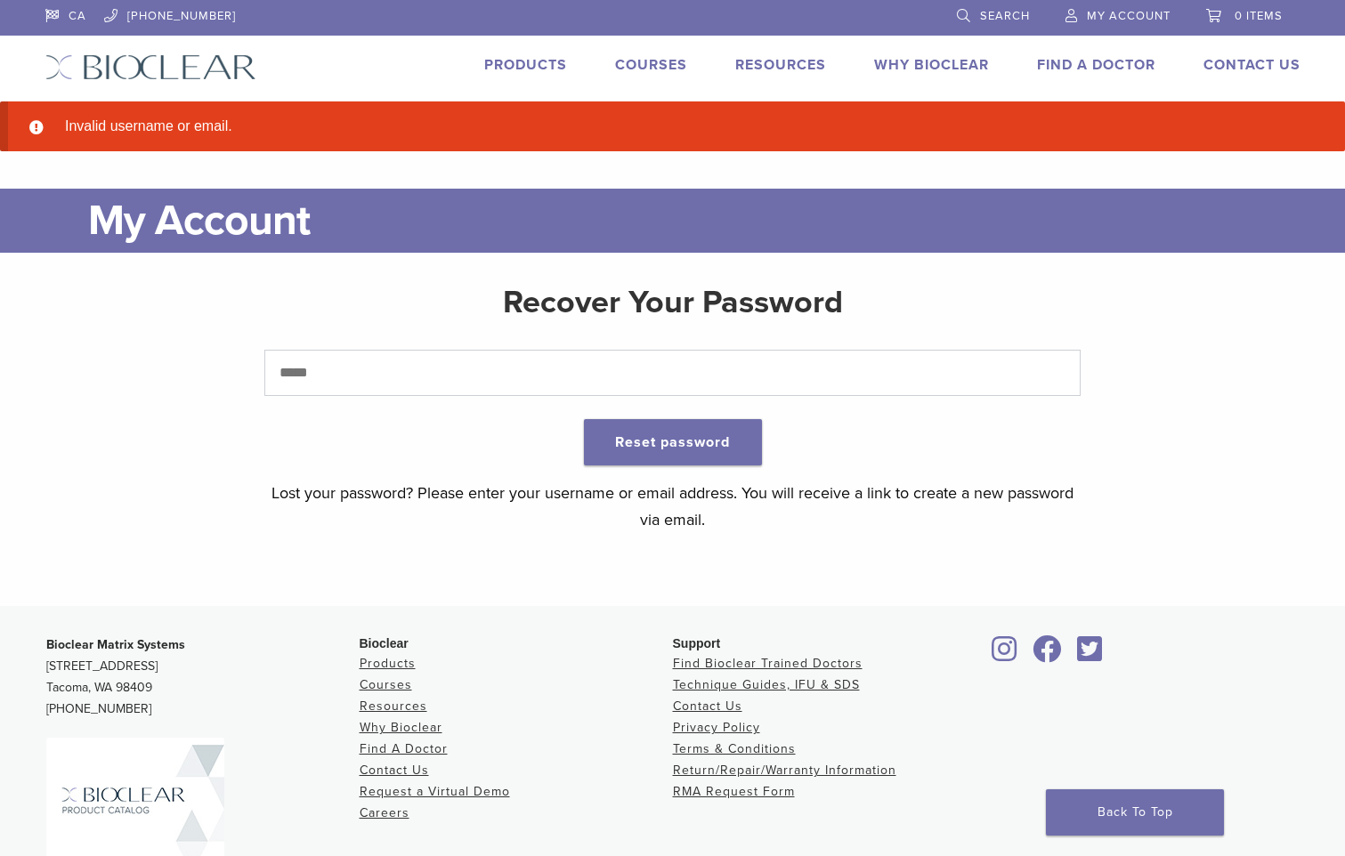 The image size is (1345, 856). I want to click on a: Request a Virtual Demo, so click(434, 791).